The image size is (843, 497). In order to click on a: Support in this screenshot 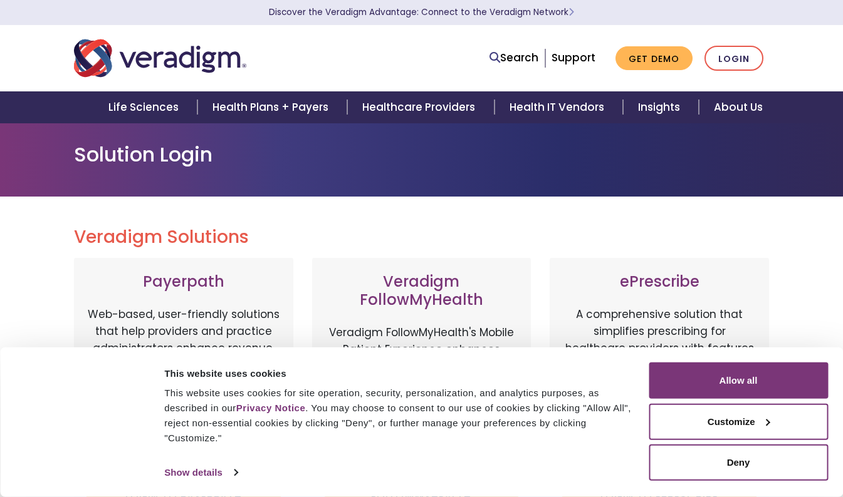, I will do `click(573, 58)`.